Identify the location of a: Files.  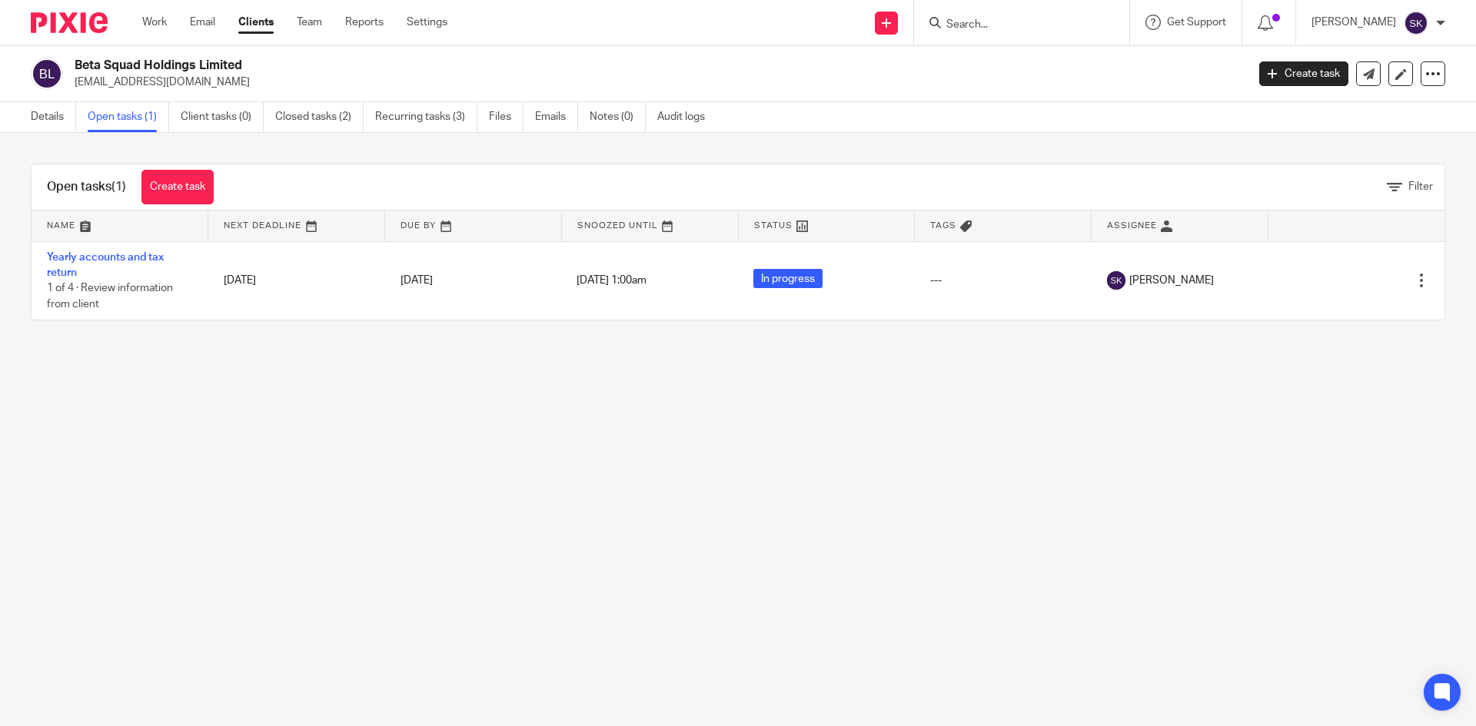
(506, 117).